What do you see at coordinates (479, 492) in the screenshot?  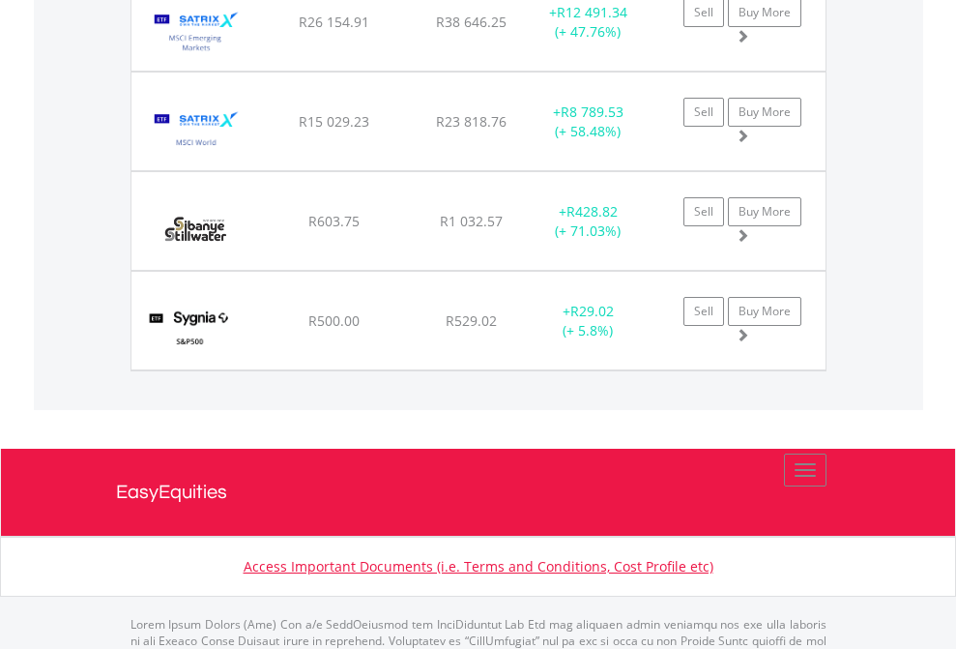 I see `div: EasyEquities` at bounding box center [479, 492].